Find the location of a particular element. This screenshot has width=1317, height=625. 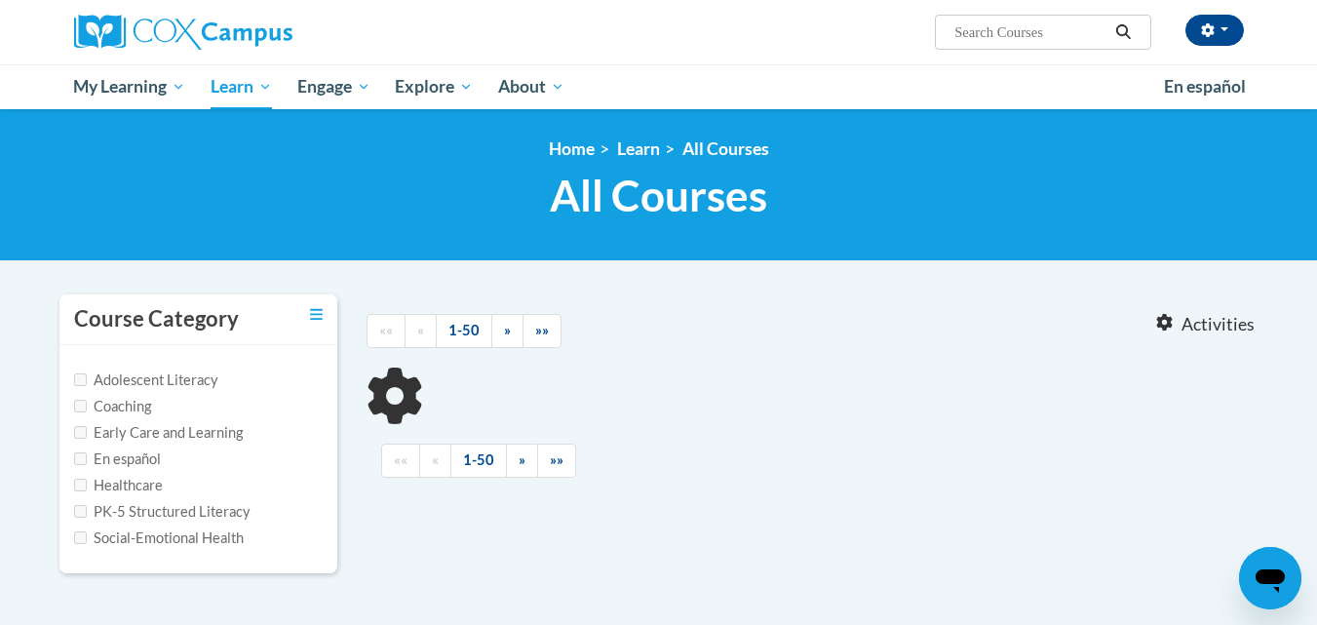

label: PK-5 Structured Literacy is located at coordinates (162, 512).